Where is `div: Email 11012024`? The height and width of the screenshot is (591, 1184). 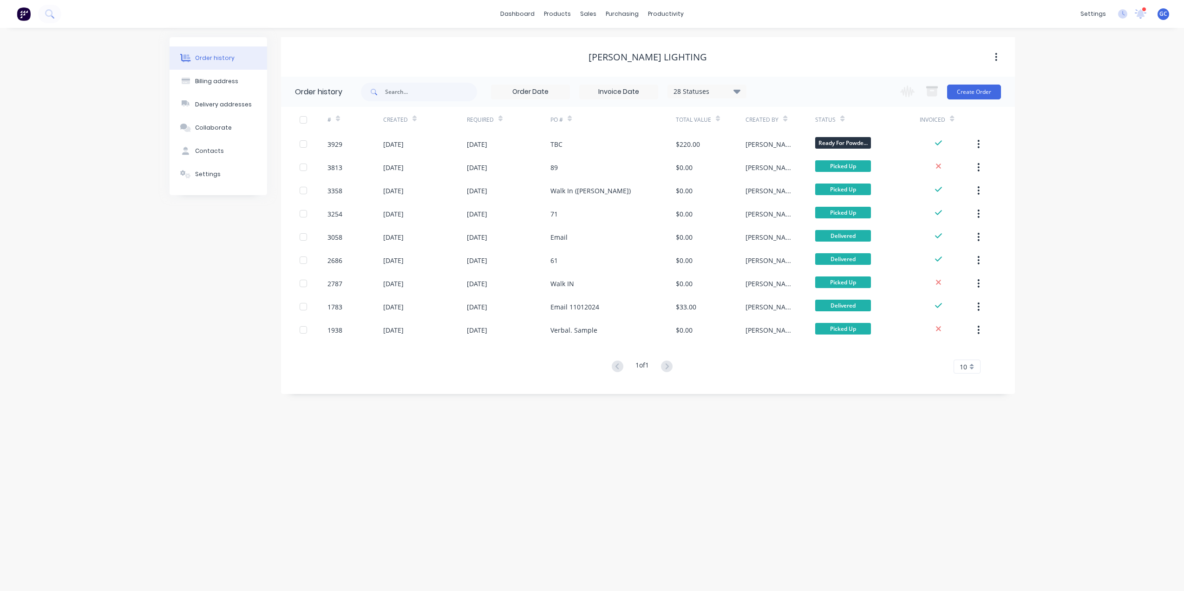 div: Email 11012024 is located at coordinates (575, 307).